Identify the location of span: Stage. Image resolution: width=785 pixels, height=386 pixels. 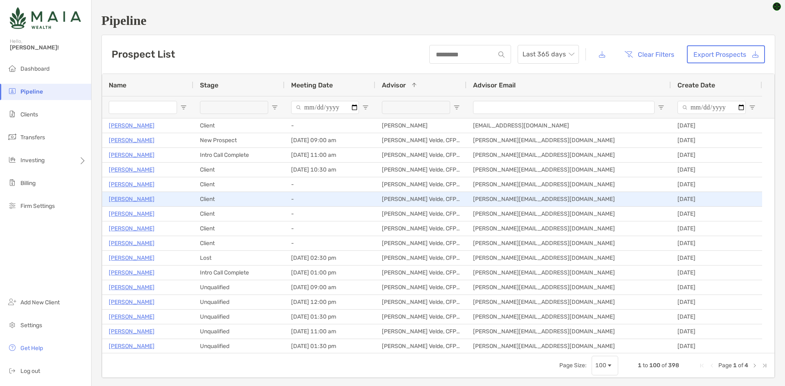
(209, 85).